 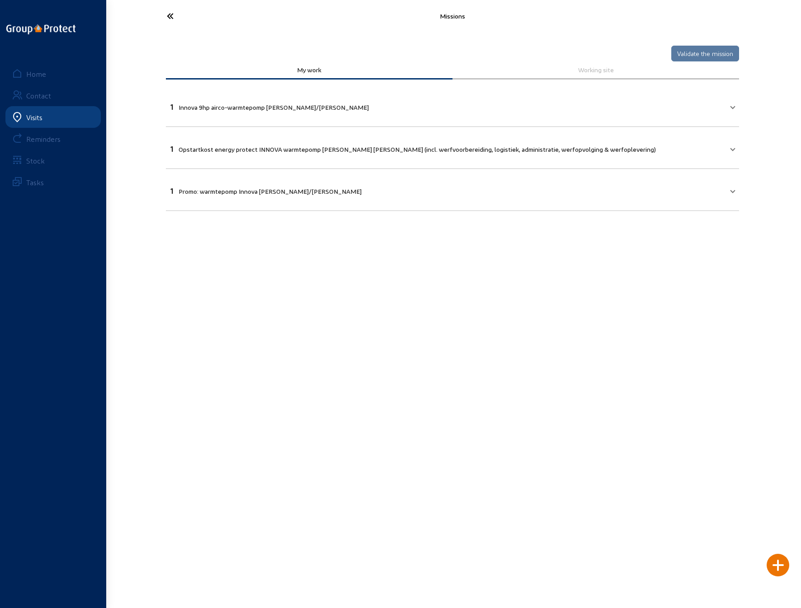 What do you see at coordinates (38, 95) in the screenshot?
I see `div: Contact` at bounding box center [38, 95].